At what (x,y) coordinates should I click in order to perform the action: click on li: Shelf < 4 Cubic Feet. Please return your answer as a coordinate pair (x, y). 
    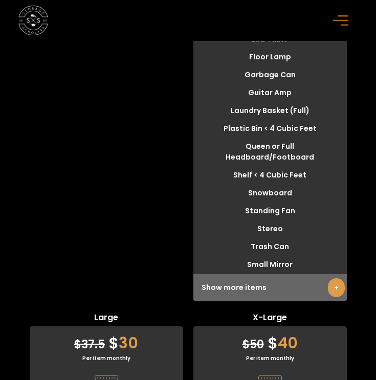
    Looking at the image, I should click on (270, 175).